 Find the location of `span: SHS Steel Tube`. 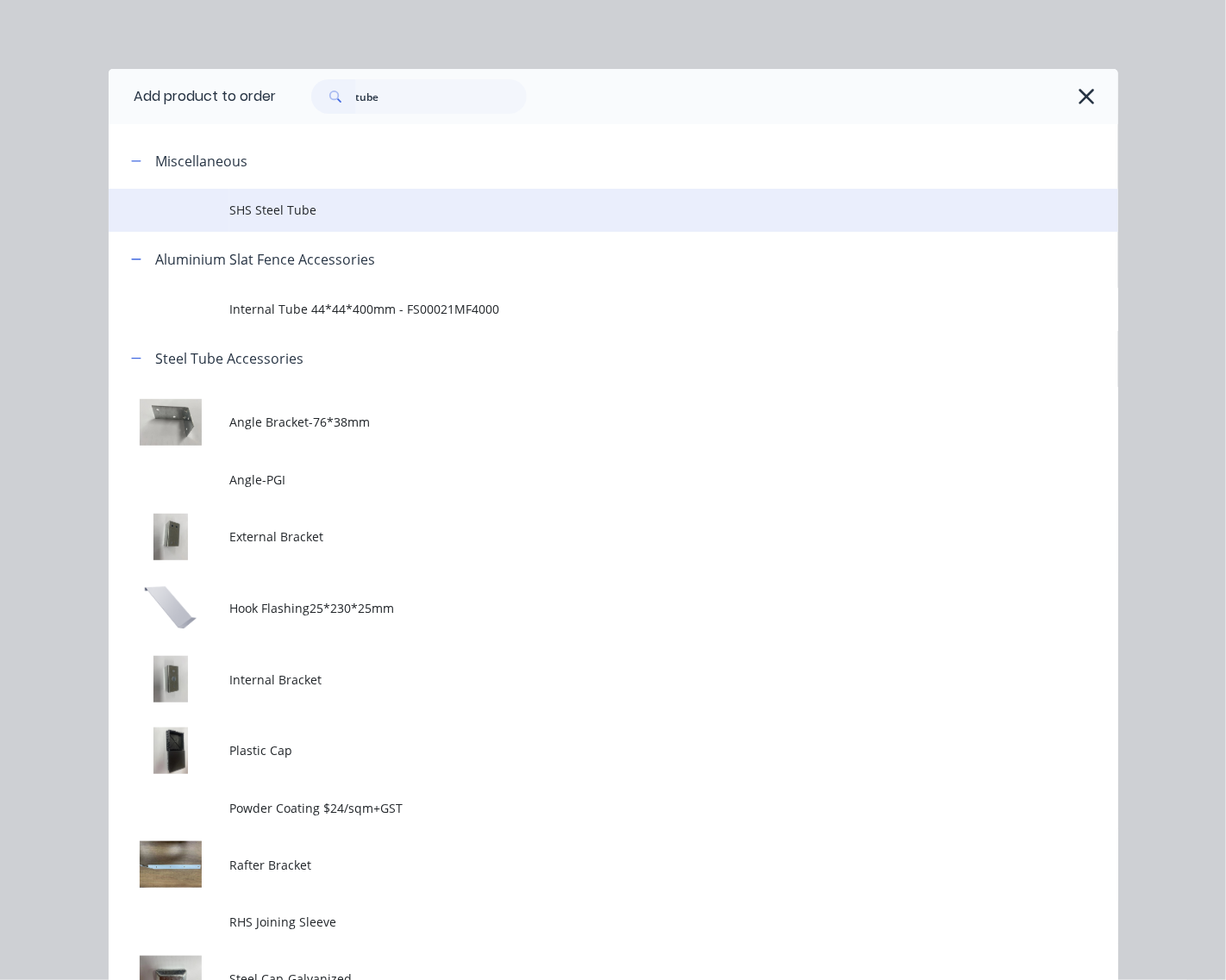

span: SHS Steel Tube is located at coordinates (585, 210).